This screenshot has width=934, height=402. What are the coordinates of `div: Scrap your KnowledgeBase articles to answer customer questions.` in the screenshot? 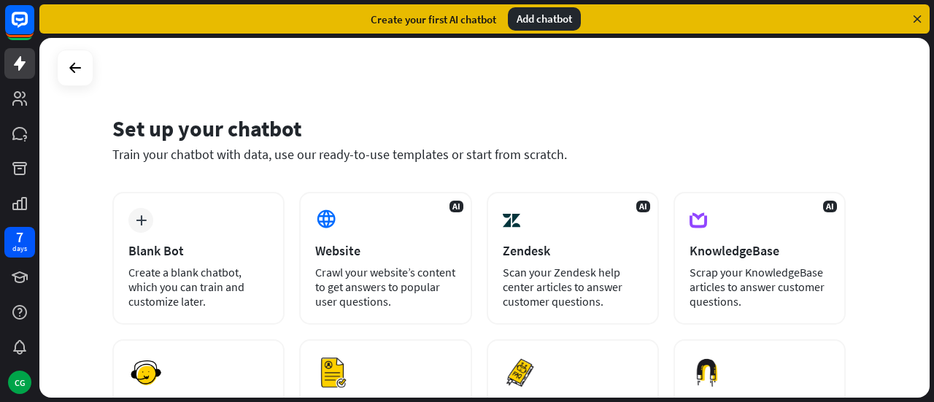 It's located at (759, 287).